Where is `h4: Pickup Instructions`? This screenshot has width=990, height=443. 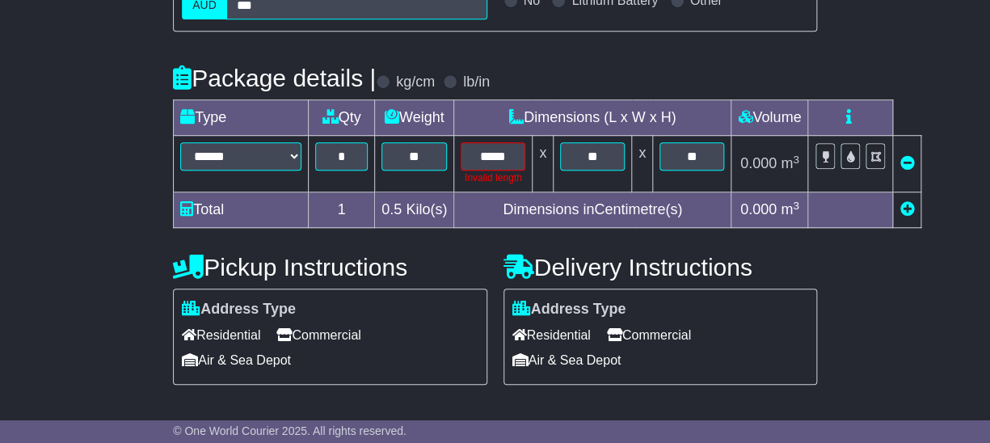
h4: Pickup Instructions is located at coordinates (330, 267).